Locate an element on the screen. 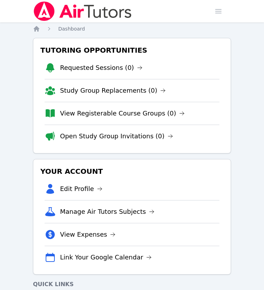 This screenshot has height=290, width=264. a: Requested Sessions (0) is located at coordinates (101, 68).